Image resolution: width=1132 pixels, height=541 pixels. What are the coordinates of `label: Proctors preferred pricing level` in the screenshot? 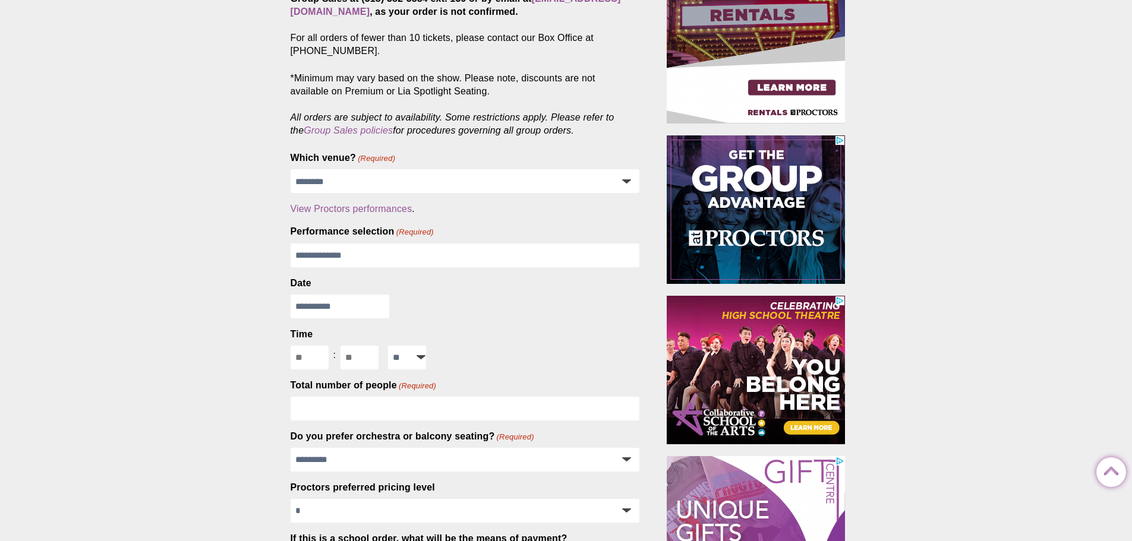 It's located at (362, 488).